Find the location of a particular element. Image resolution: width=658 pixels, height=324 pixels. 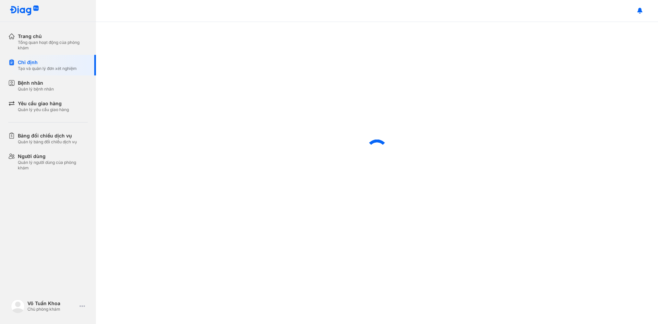

div: Yêu cầu giao hàng is located at coordinates (43, 104).